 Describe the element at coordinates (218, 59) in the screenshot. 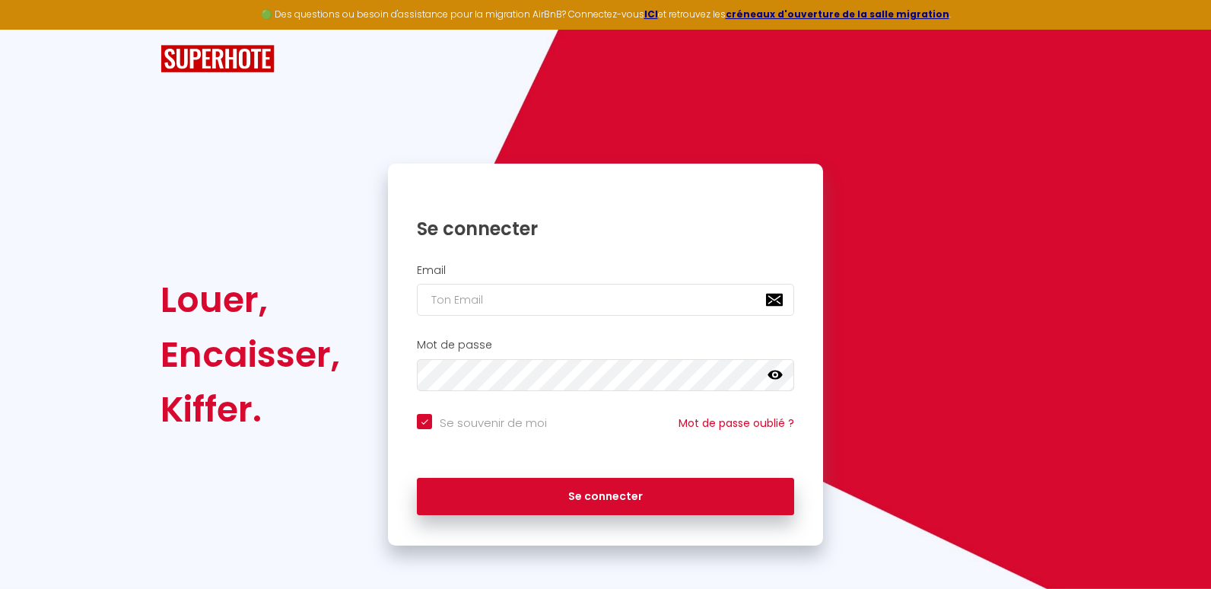

I see `img: SuperHote logo` at that location.